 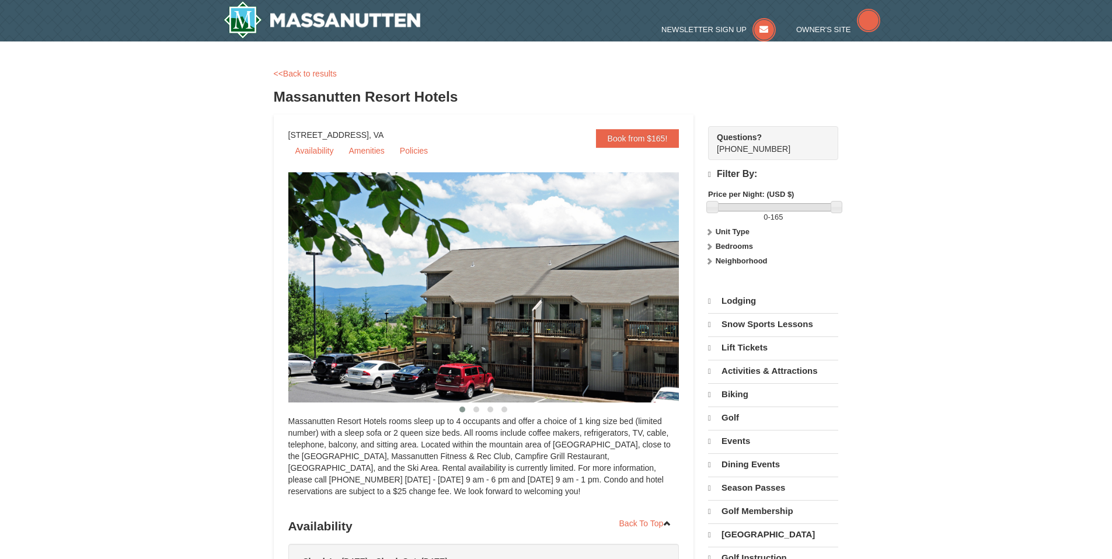 What do you see at coordinates (773, 441) in the screenshot?
I see `a: Events` at bounding box center [773, 441].